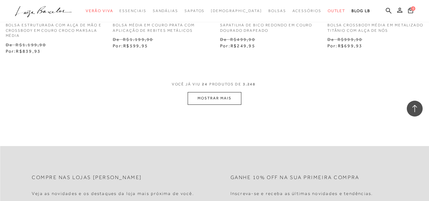  What do you see at coordinates (165, 11) in the screenshot?
I see `span: Sandálias` at bounding box center [165, 11].